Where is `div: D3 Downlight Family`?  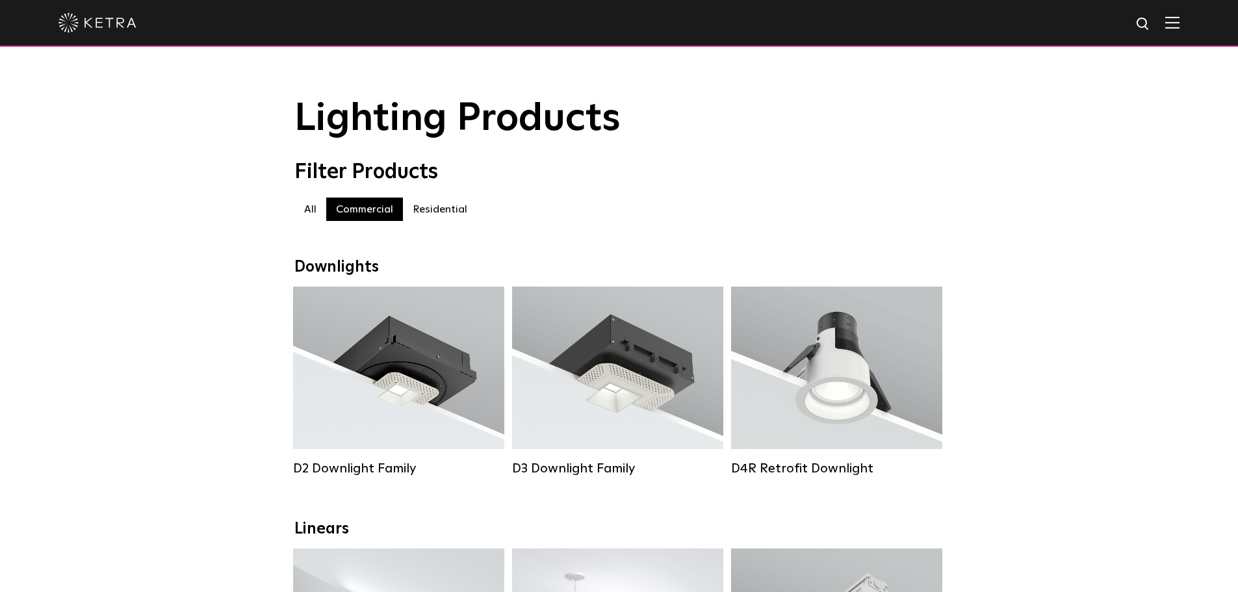 div: D3 Downlight Family is located at coordinates (617, 469).